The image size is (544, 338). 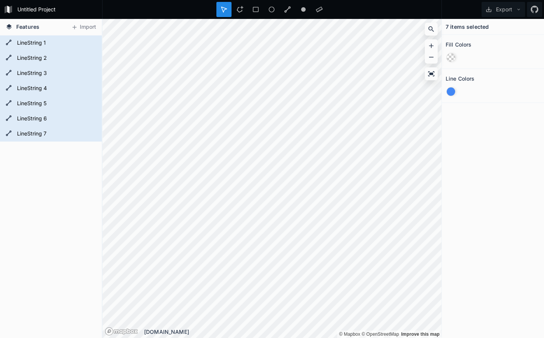 I want to click on h2: Line Colors, so click(x=460, y=78).